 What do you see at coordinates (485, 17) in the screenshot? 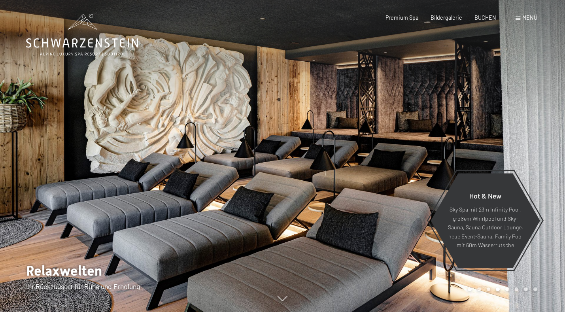
I see `a: BUCHEN` at bounding box center [485, 17].